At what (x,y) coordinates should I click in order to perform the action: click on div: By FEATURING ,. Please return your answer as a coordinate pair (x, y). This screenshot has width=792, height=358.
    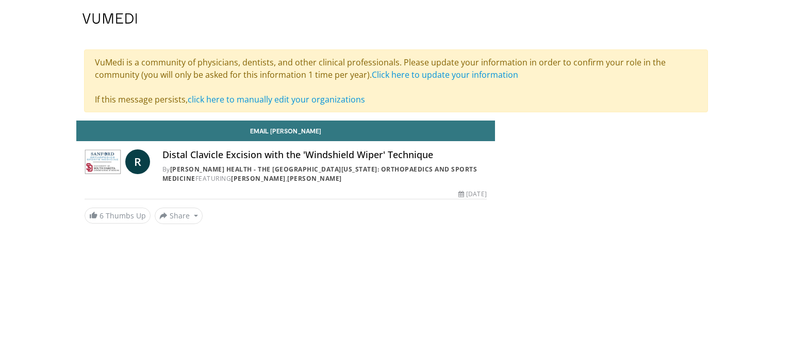
    Looking at the image, I should click on (324, 174).